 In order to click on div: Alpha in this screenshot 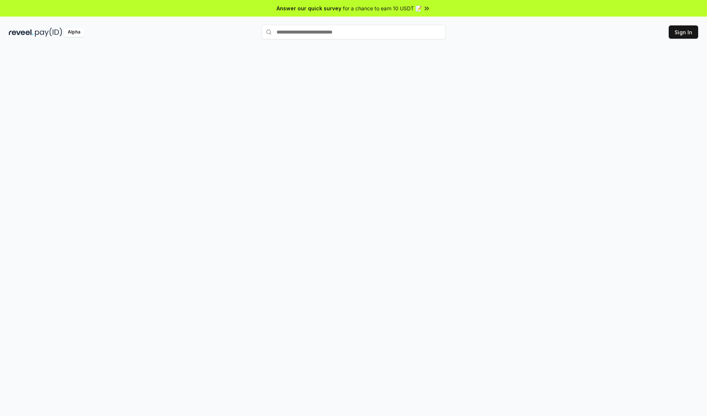, I will do `click(74, 32)`.